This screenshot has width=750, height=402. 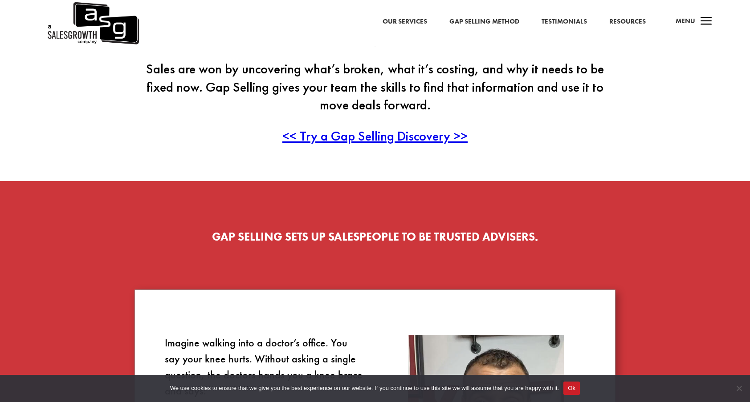 I want to click on span: << Try a Gap Selling Discovery >>, so click(x=375, y=136).